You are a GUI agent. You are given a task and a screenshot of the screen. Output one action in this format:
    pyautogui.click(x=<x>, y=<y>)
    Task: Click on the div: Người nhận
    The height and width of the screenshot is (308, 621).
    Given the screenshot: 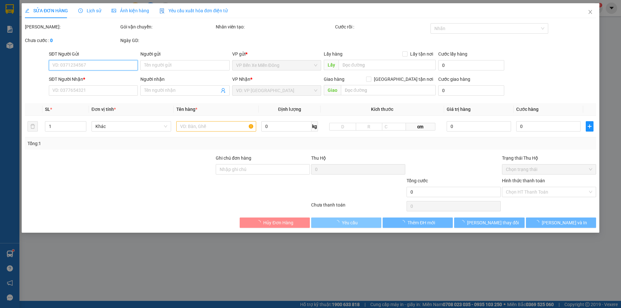 What is the action you would take?
    pyautogui.click(x=185, y=79)
    